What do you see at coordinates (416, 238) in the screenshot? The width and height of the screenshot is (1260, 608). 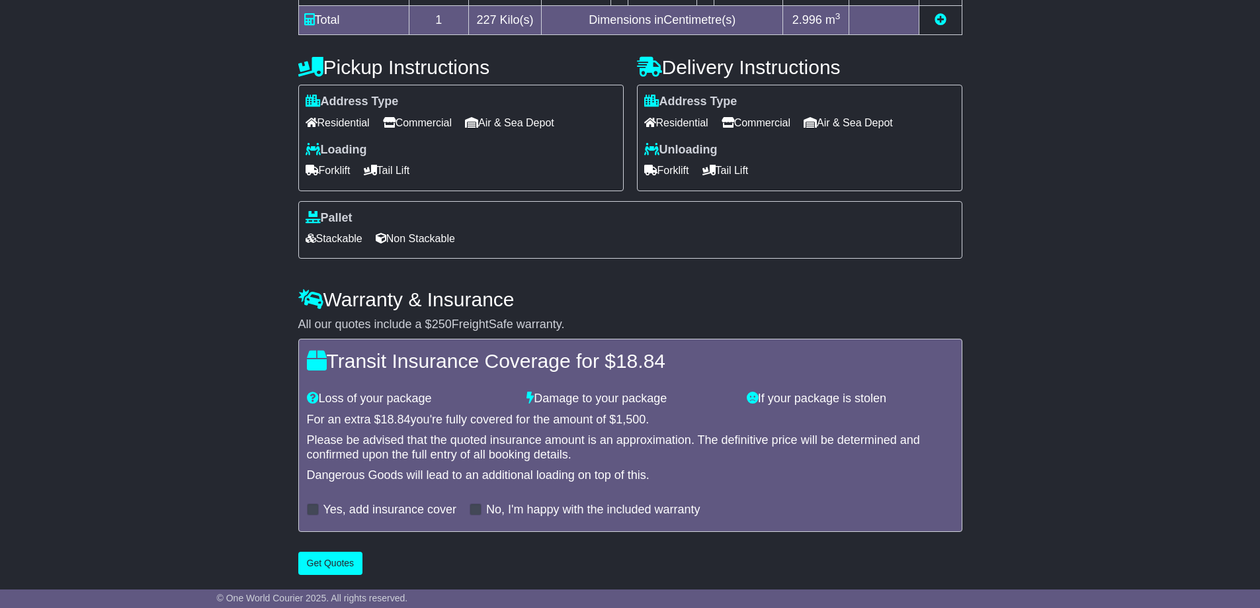 I see `span: Non Stackable` at bounding box center [416, 238].